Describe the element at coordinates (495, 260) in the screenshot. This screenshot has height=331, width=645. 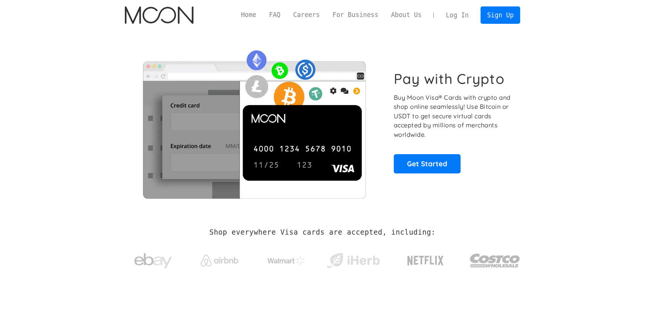
I see `img: Costco` at that location.